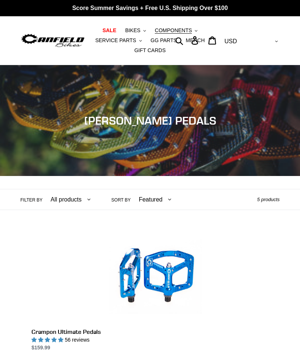  Describe the element at coordinates (150, 50) in the screenshot. I see `span: GIFT CARDS` at that location.